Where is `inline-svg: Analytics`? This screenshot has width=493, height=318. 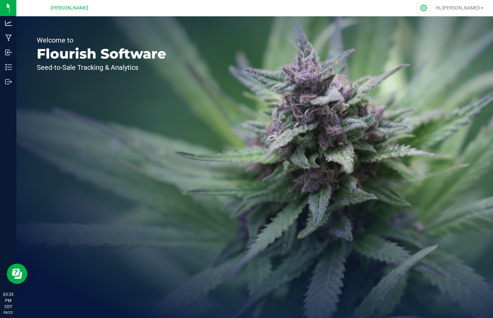 inline-svg: Analytics is located at coordinates (9, 23).